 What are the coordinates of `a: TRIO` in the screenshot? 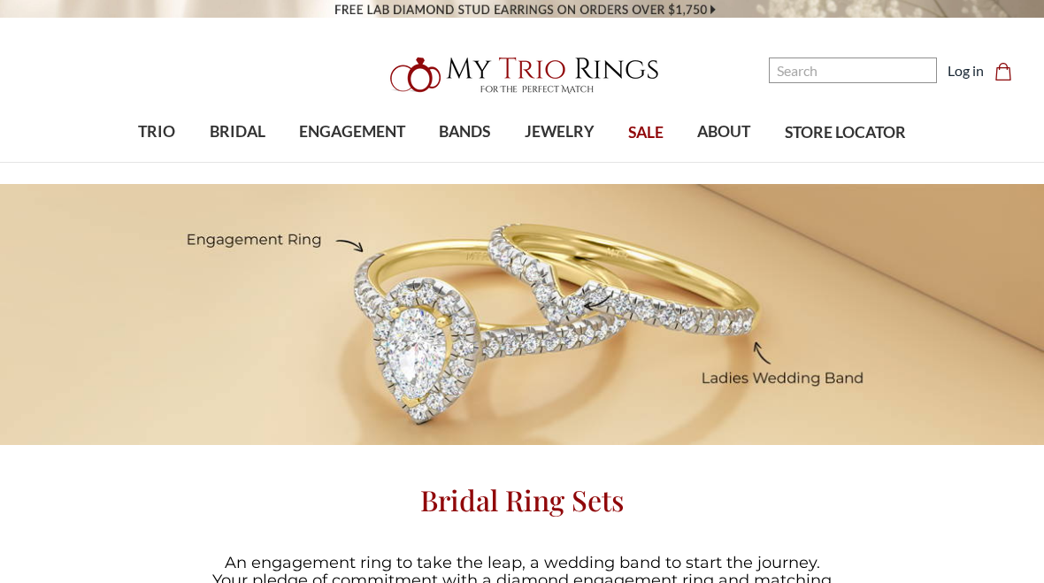 It's located at (157, 132).